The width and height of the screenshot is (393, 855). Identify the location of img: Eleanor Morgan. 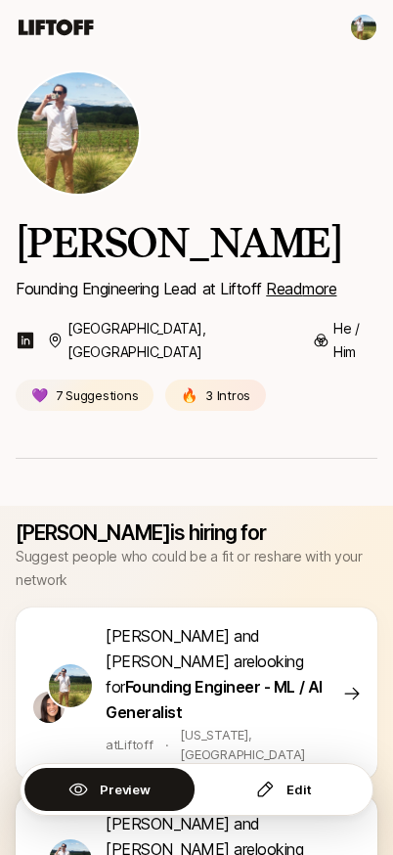
(49, 707).